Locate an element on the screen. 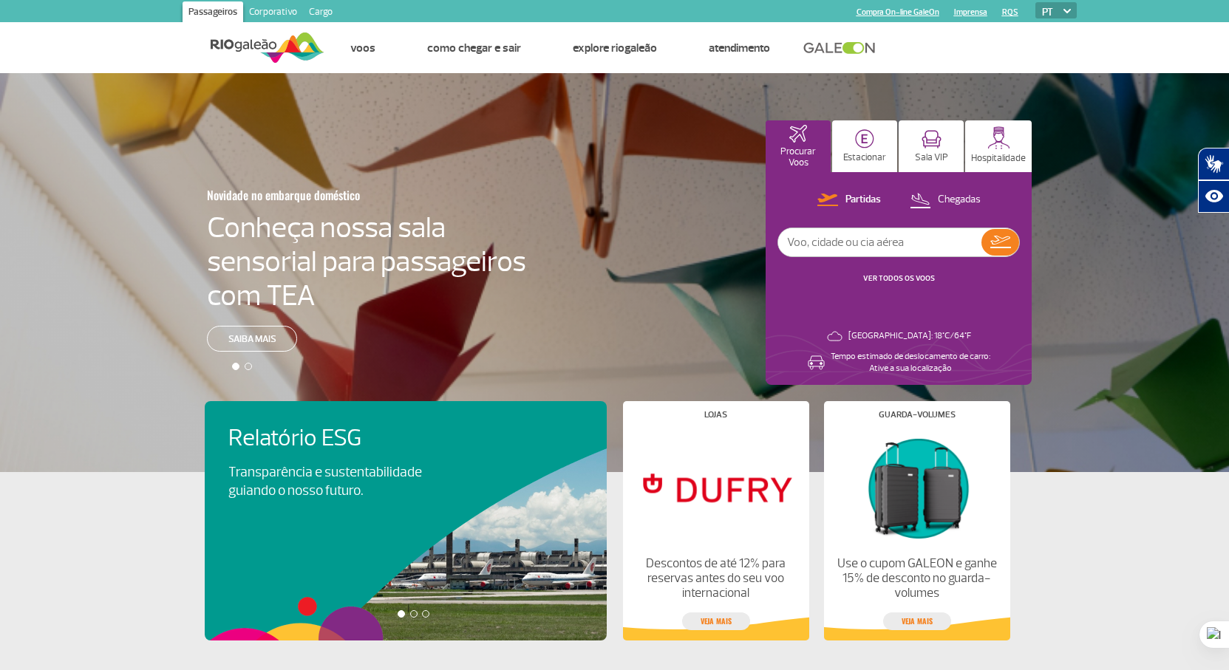 The width and height of the screenshot is (1229, 670). button: Abrir tradutor de língua de sinais. is located at coordinates (1214, 164).